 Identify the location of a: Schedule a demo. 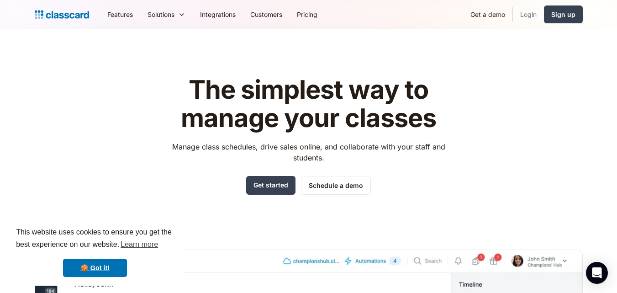
(336, 185).